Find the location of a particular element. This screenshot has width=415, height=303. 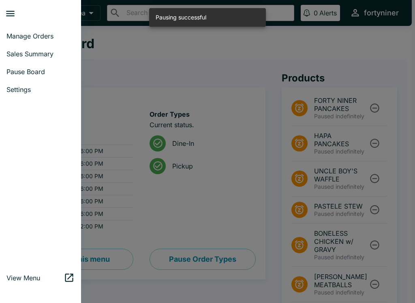

span: View Menu is located at coordinates (35, 278).